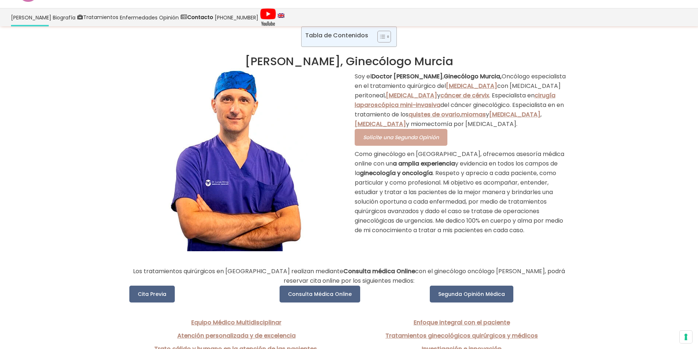 The height and width of the screenshot is (349, 698). I want to click on button: Sus preferencias de consentimiento para tecnologías de seguimiento, so click(686, 337).